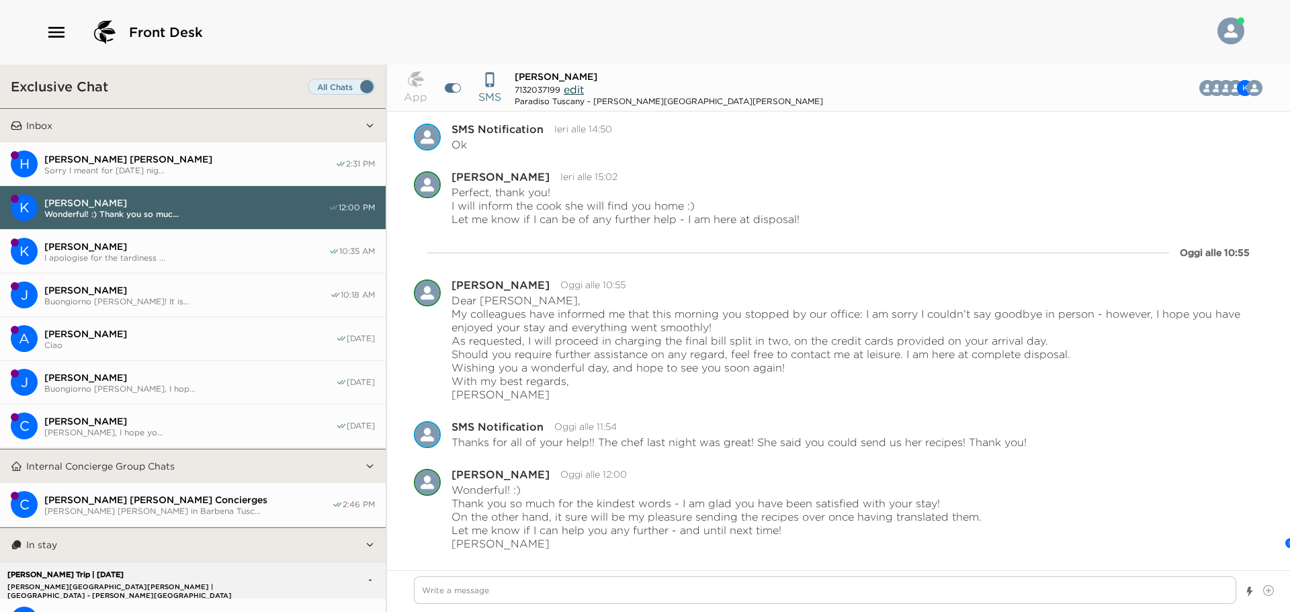 The width and height of the screenshot is (1290, 612). What do you see at coordinates (186, 214) in the screenshot?
I see `span: Wonderful! :) Thank you so muc...` at bounding box center [186, 214].